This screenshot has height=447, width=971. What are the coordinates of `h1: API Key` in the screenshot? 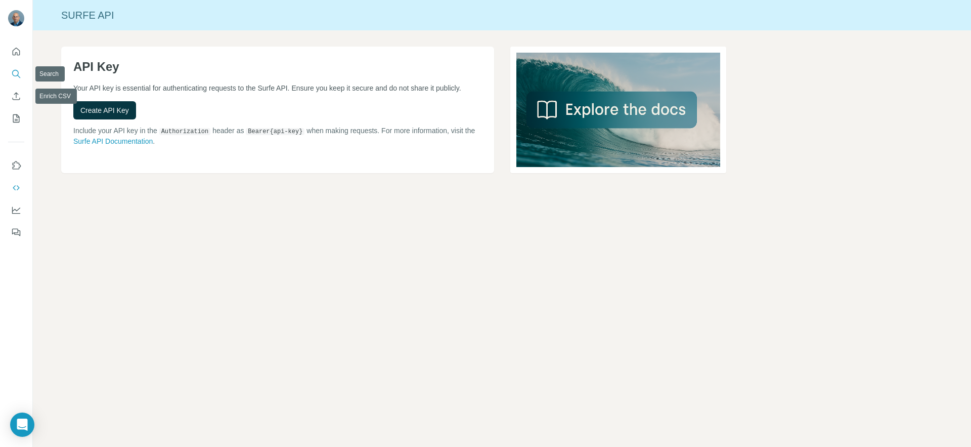 It's located at (278, 67).